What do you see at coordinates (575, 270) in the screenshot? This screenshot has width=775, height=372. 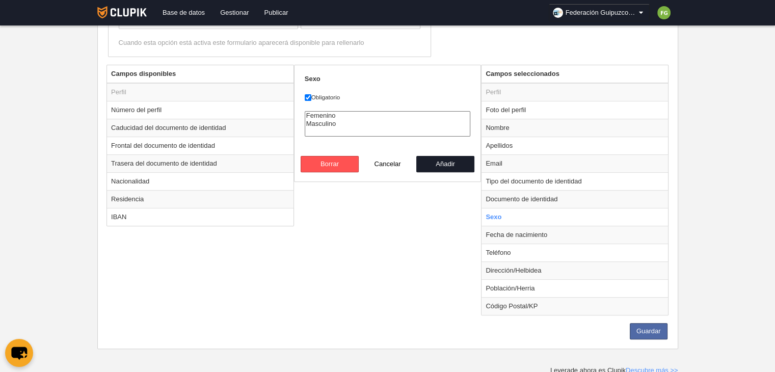 I see `td: Dirección/Helbidea` at bounding box center [575, 270].